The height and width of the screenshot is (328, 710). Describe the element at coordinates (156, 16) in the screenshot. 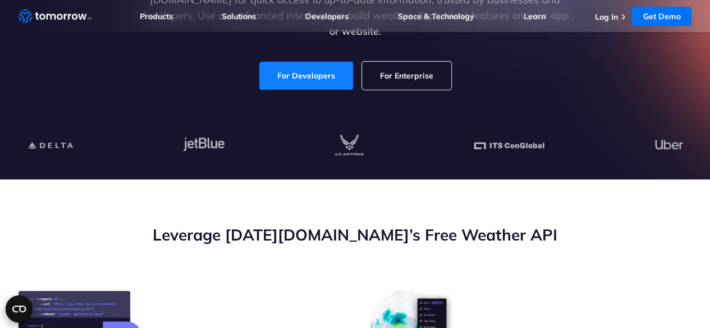

I see `a: Products` at that location.